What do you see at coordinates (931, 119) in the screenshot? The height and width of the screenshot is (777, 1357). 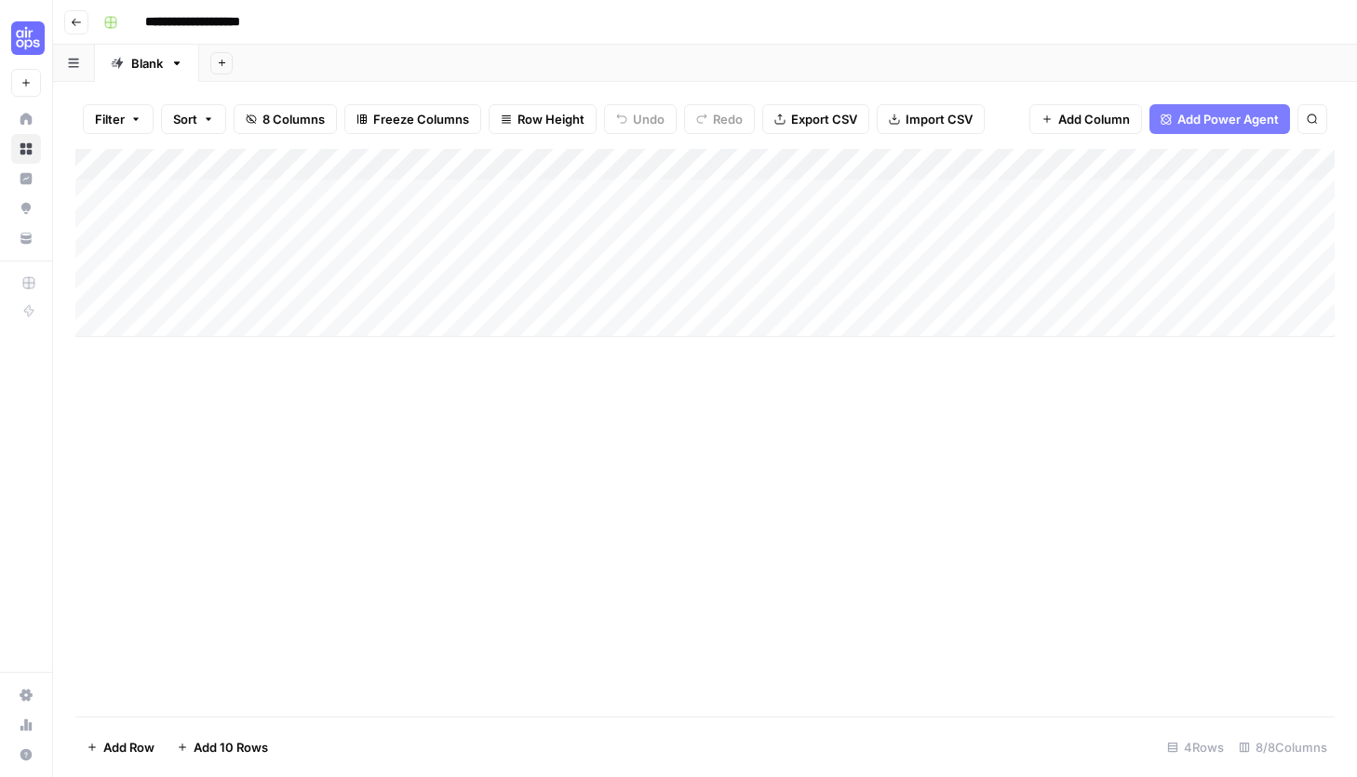 I see `button: Import CSV` at bounding box center [931, 119].